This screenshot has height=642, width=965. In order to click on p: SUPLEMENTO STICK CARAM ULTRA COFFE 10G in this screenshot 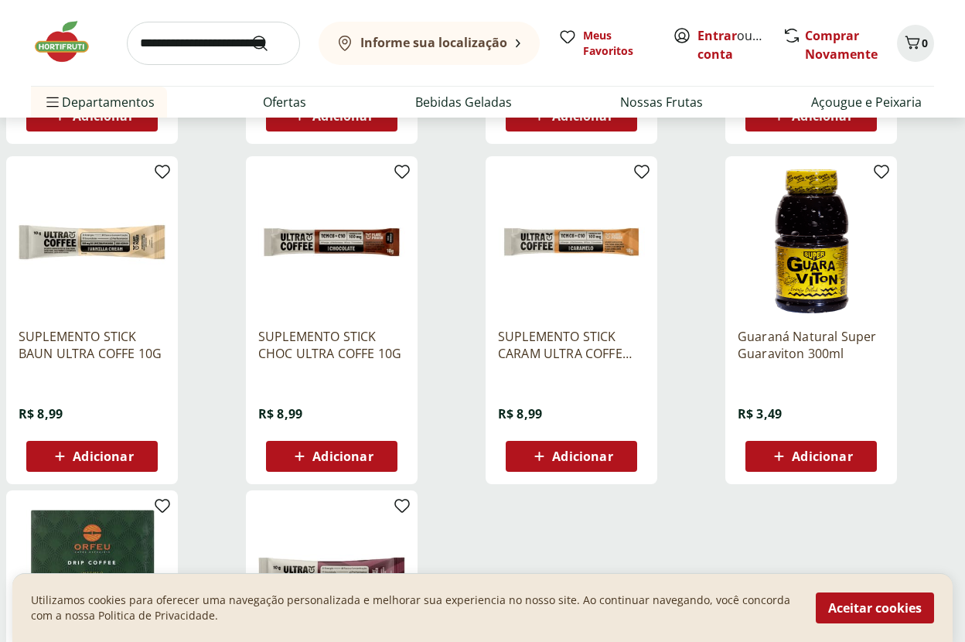, I will do `click(572, 345)`.